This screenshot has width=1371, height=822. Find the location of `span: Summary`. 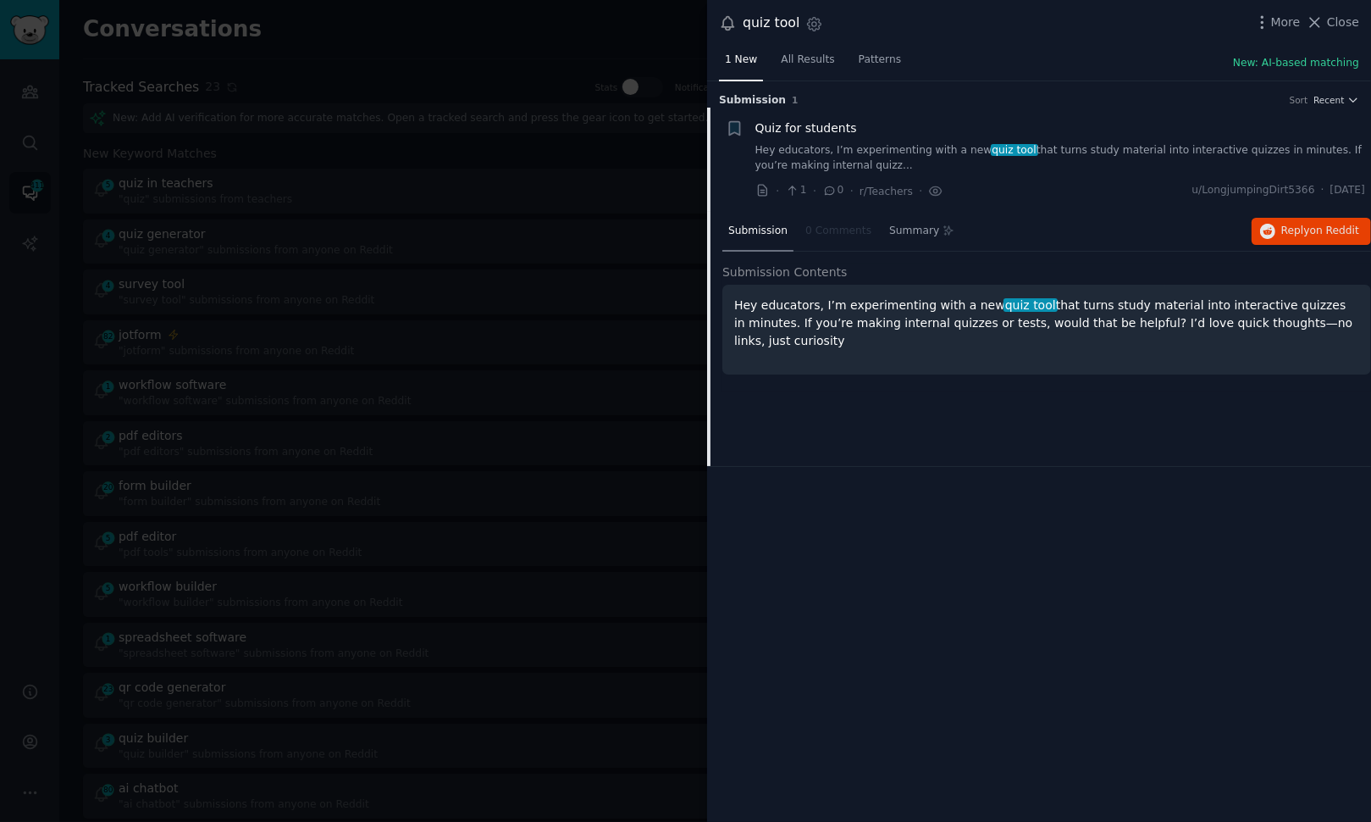

span: Summary is located at coordinates (914, 231).